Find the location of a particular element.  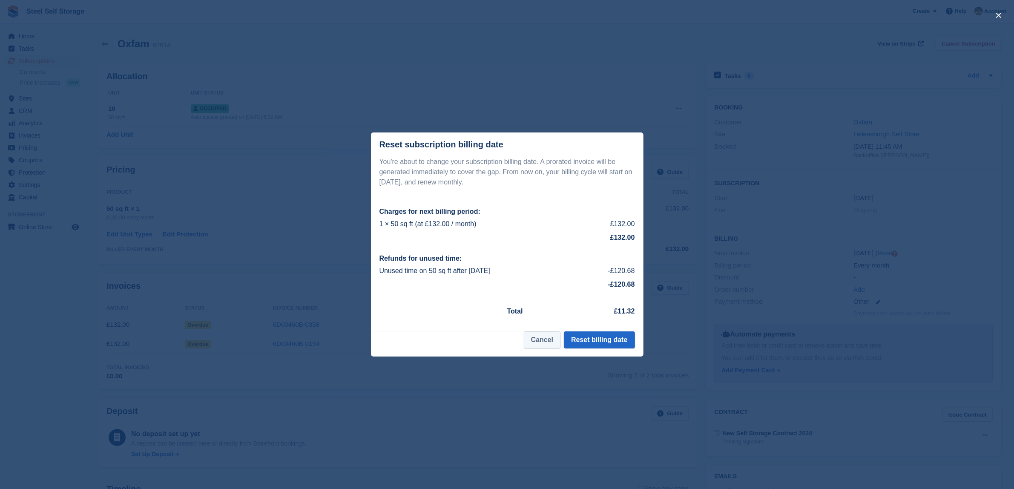

button: Reset billing date is located at coordinates (599, 340).